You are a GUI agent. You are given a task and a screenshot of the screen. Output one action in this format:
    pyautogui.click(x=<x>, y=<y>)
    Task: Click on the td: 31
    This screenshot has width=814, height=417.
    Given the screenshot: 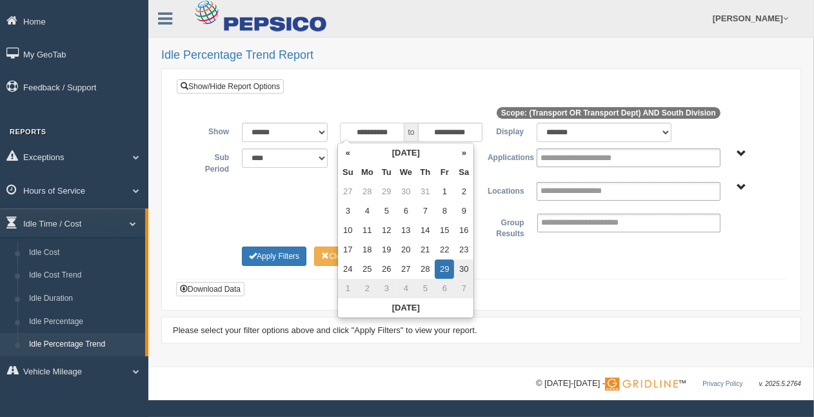 What is the action you would take?
    pyautogui.click(x=425, y=192)
    